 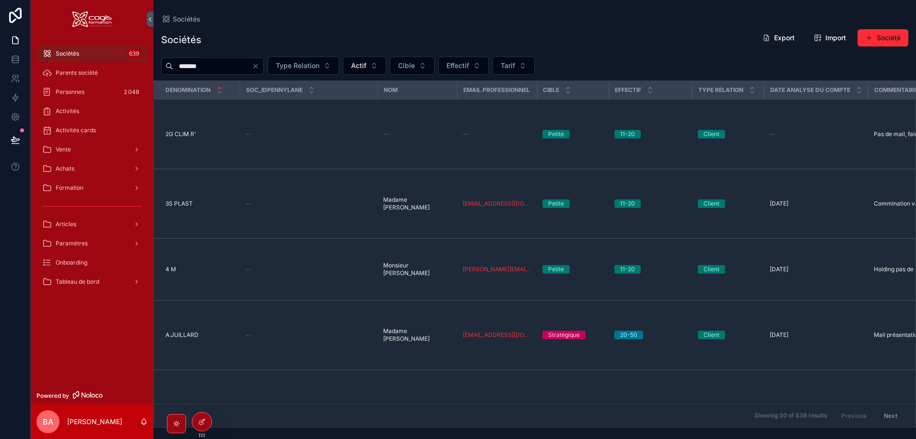 I want to click on a: Activités, so click(x=92, y=111).